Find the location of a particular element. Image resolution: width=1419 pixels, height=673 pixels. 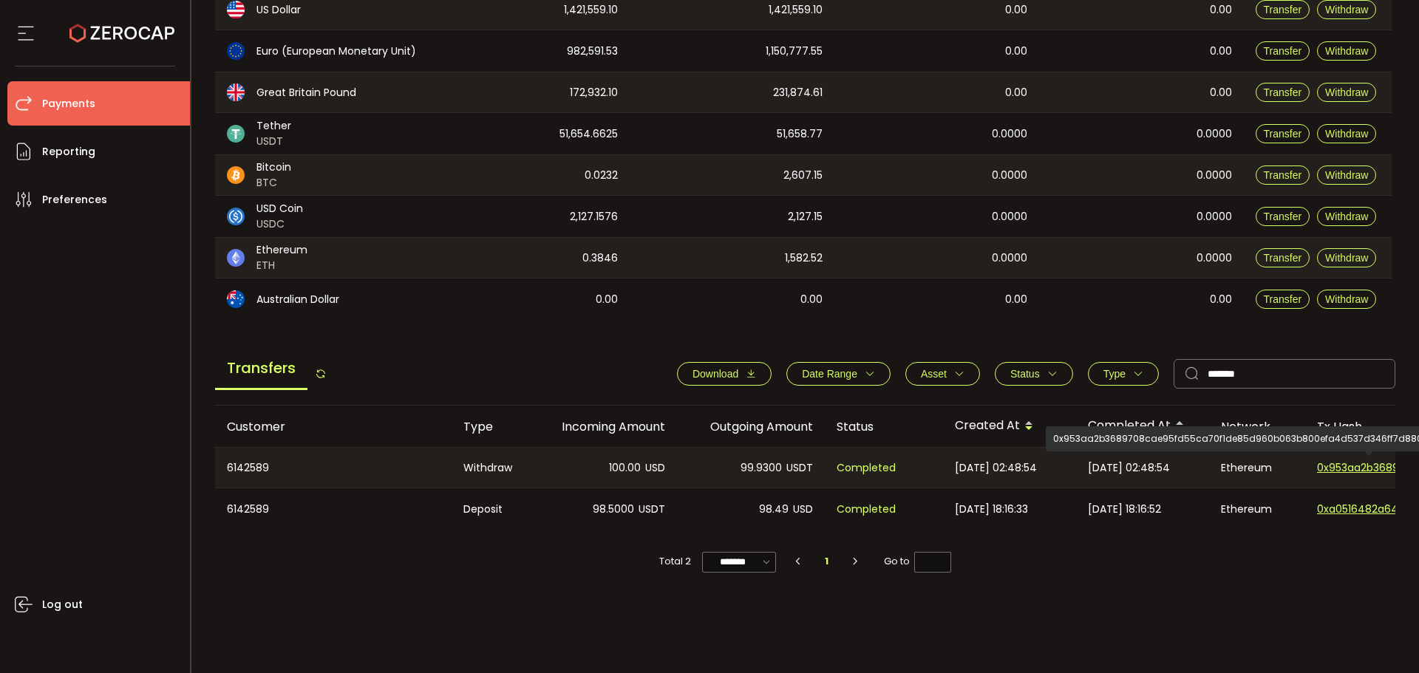

span: Australian Dollar is located at coordinates (298, 299).